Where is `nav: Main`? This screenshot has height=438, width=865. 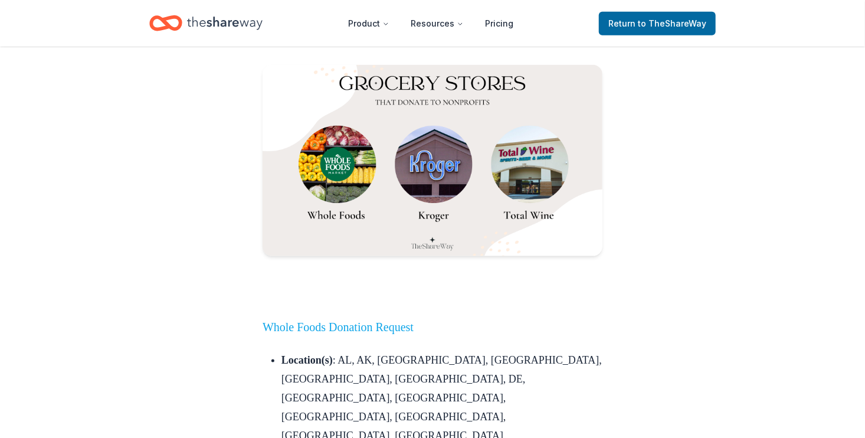
nav: Main is located at coordinates (431, 23).